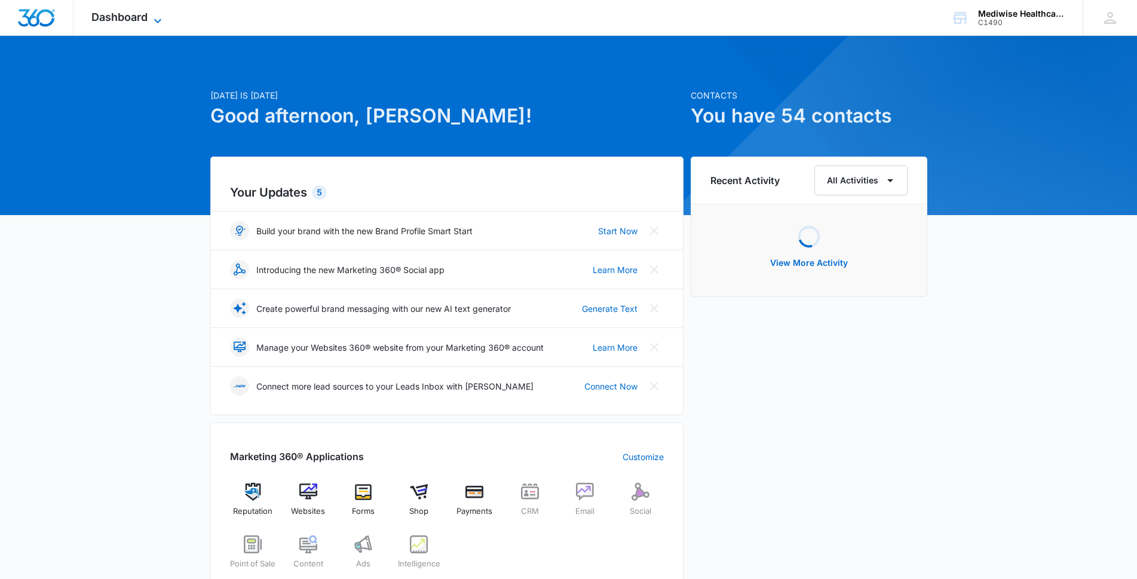 The height and width of the screenshot is (579, 1137). What do you see at coordinates (400, 347) in the screenshot?
I see `p: Manage your Websites 360® website from your Marketing 360® account` at bounding box center [400, 347].